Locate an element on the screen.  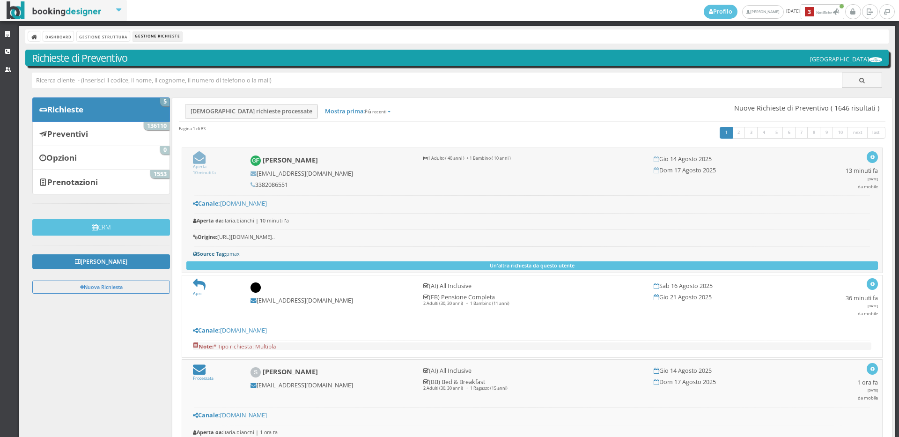
img: BookingDesigner.com is located at coordinates (54, 10).